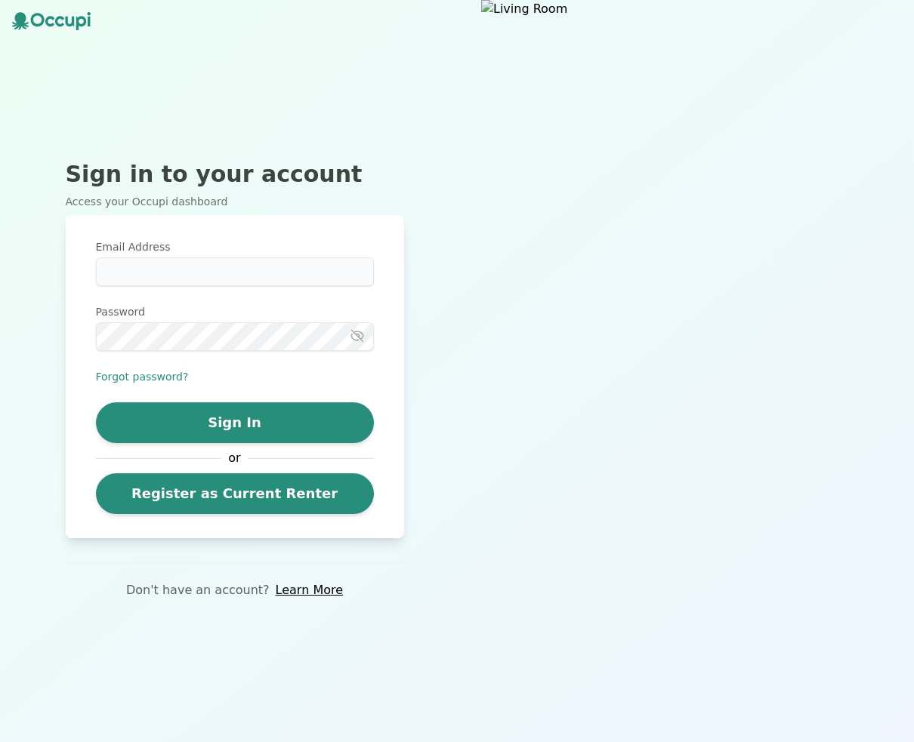  What do you see at coordinates (309, 591) in the screenshot?
I see `a: Learn More` at bounding box center [309, 591].